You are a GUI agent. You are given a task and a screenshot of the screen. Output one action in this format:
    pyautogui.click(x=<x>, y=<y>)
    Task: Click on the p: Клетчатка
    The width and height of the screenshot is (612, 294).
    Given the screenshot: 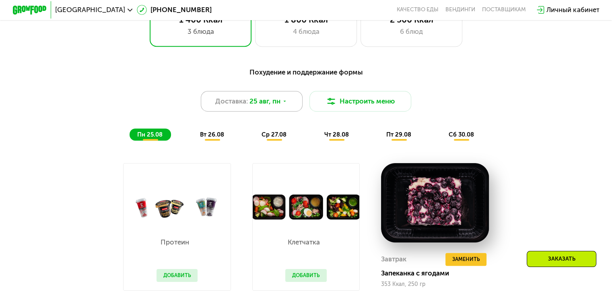 What is the action you would take?
    pyautogui.click(x=304, y=242)
    